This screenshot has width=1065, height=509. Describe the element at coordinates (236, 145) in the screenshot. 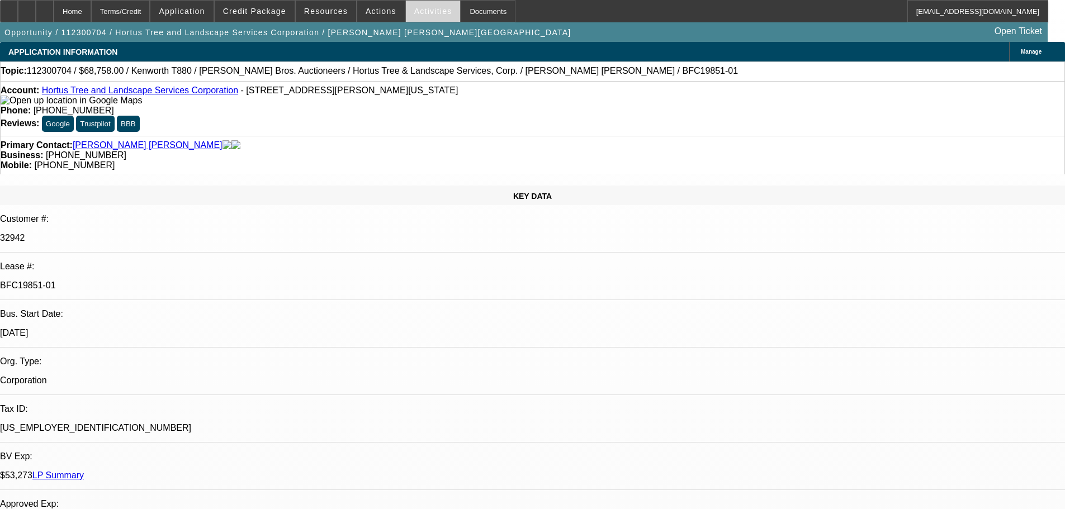

I see `img: linkedin-icon.png` at that location.